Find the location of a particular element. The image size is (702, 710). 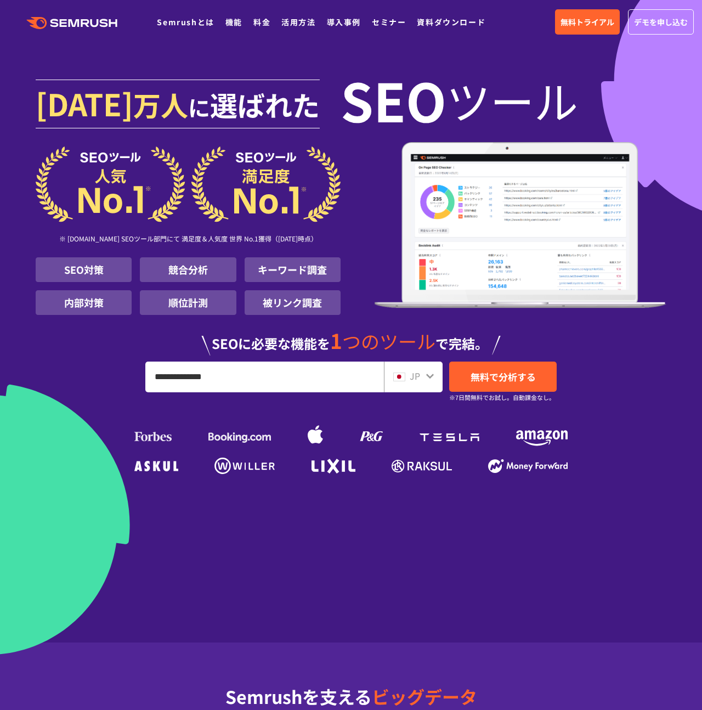

span: 1 is located at coordinates (336, 340).